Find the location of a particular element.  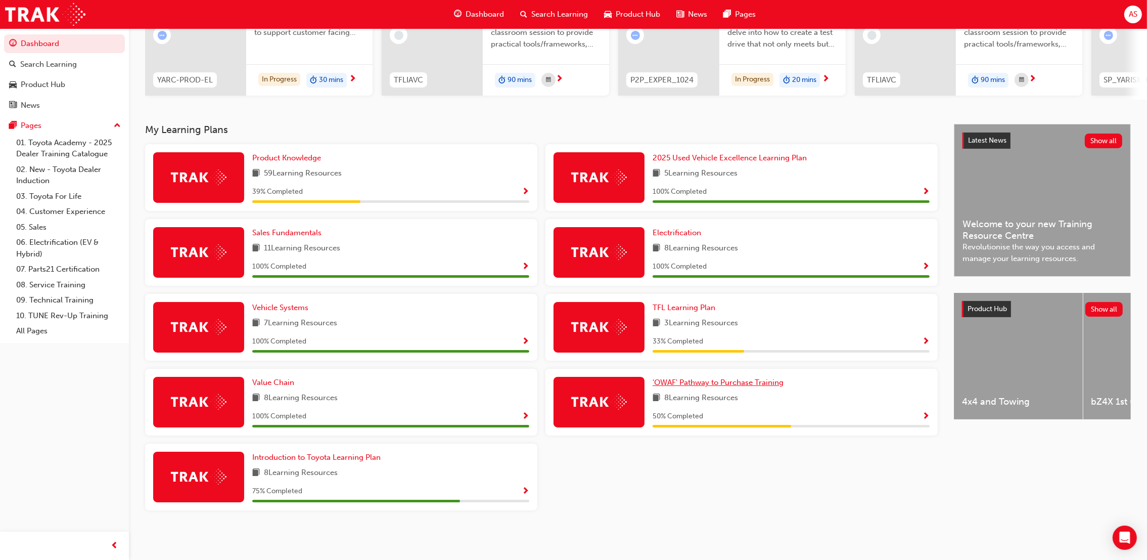

a: 04. Customer Experience is located at coordinates (68, 211).